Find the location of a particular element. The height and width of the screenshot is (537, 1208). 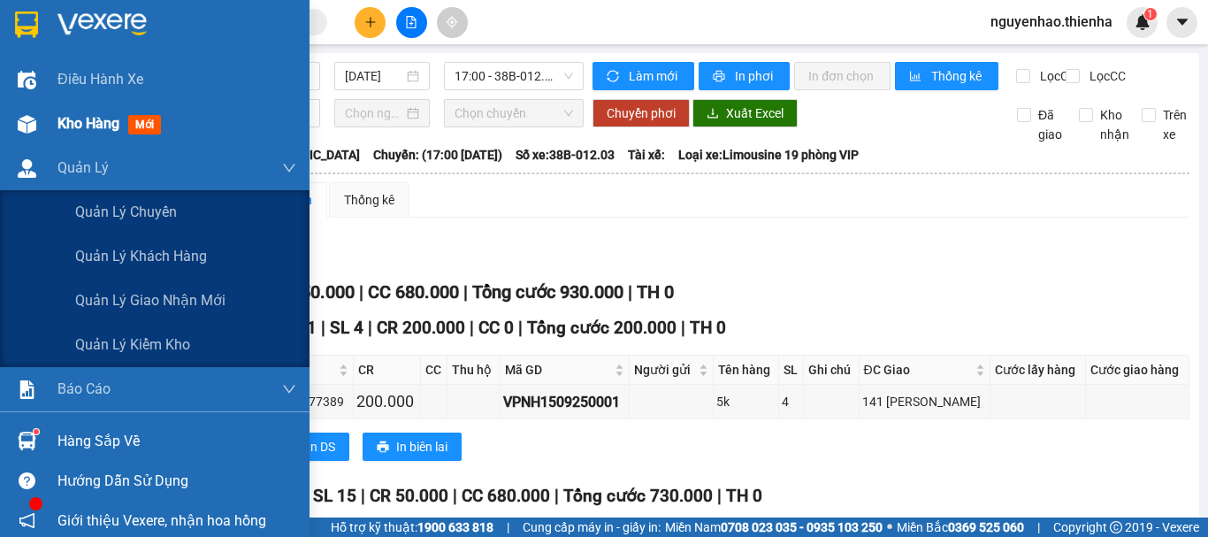

span: 1 is located at coordinates (1149, 14).